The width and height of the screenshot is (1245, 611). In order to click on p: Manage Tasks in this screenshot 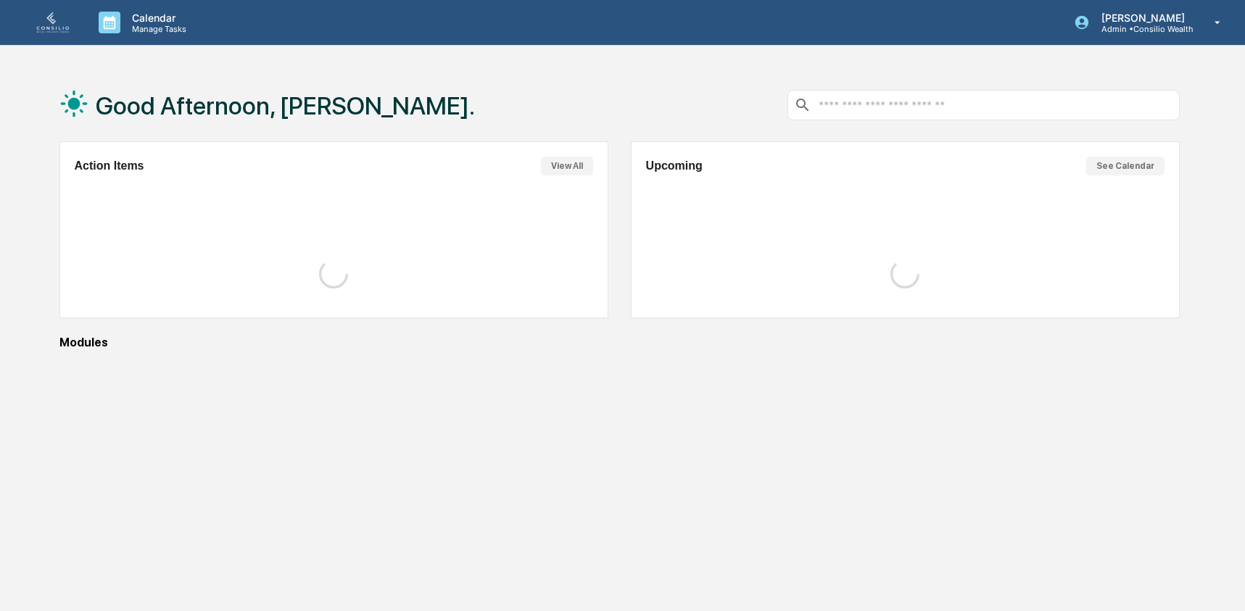, I will do `click(157, 29)`.